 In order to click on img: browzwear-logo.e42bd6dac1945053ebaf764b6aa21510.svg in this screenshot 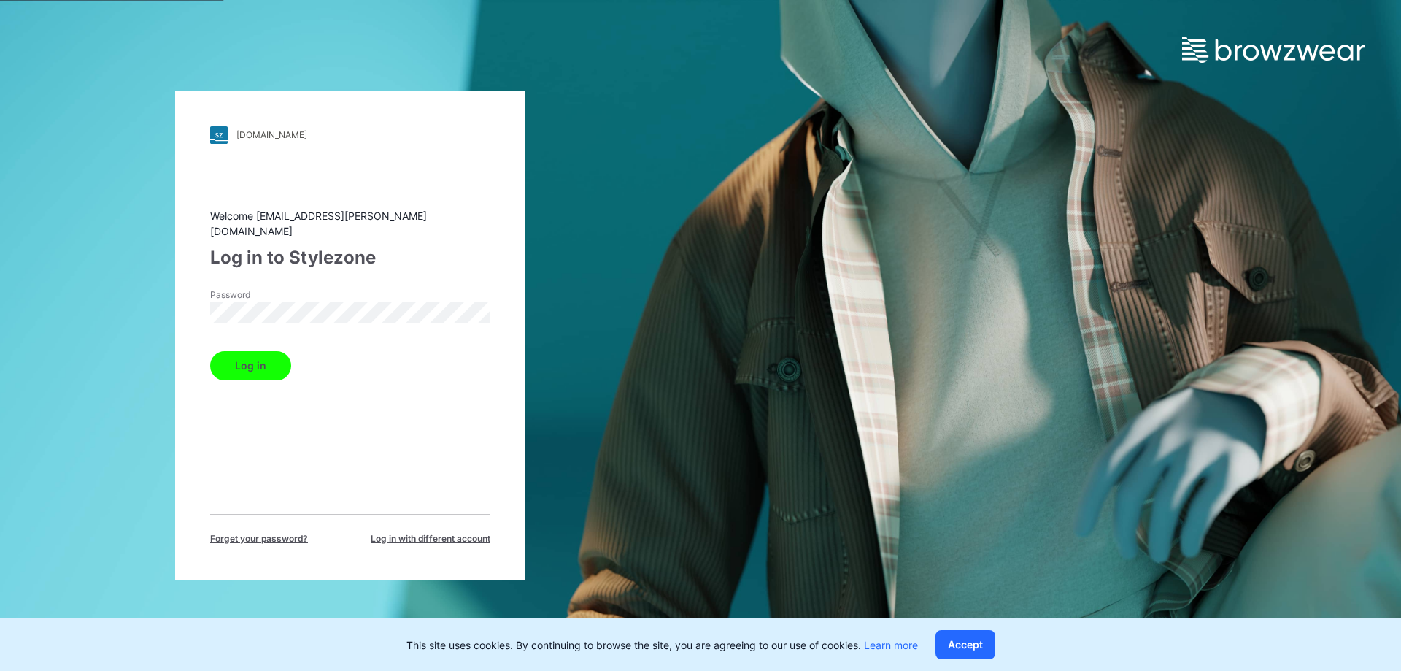, I will do `click(1274, 50)`.